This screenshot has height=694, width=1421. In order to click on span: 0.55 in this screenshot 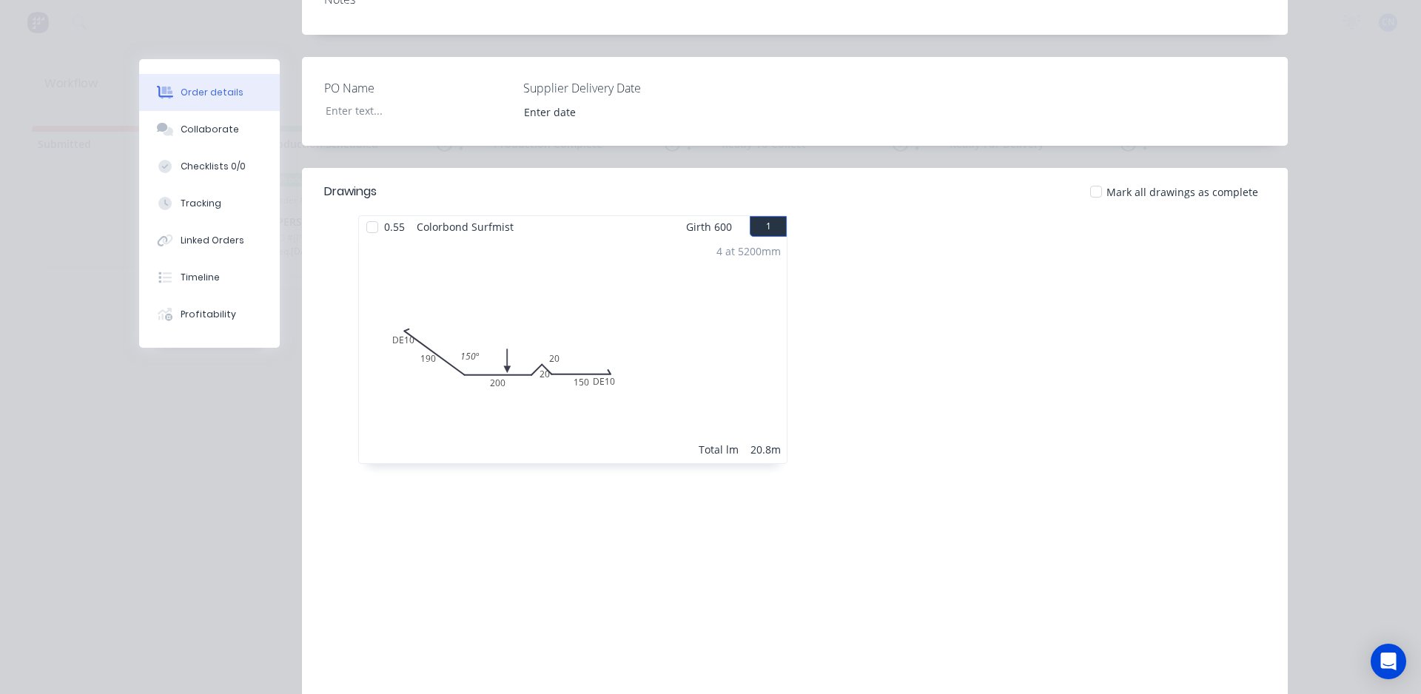, I will do `click(395, 226)`.